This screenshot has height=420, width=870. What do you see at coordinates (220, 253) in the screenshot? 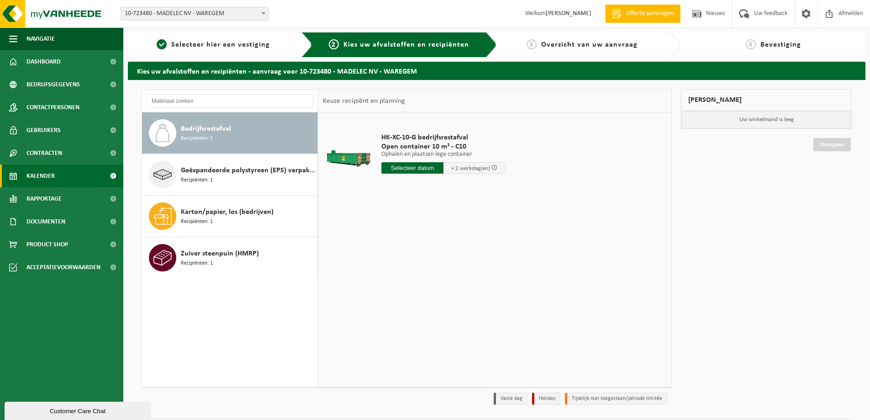
I see `span: Zuiver steenpuin (HMRP)` at bounding box center [220, 253].